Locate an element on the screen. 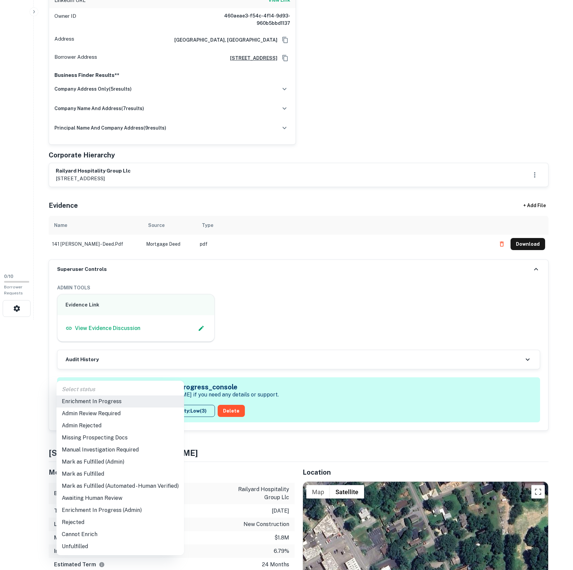 This screenshot has height=570, width=573. li: Mark as Fulfilled (Automated - Human Verified) is located at coordinates (120, 486).